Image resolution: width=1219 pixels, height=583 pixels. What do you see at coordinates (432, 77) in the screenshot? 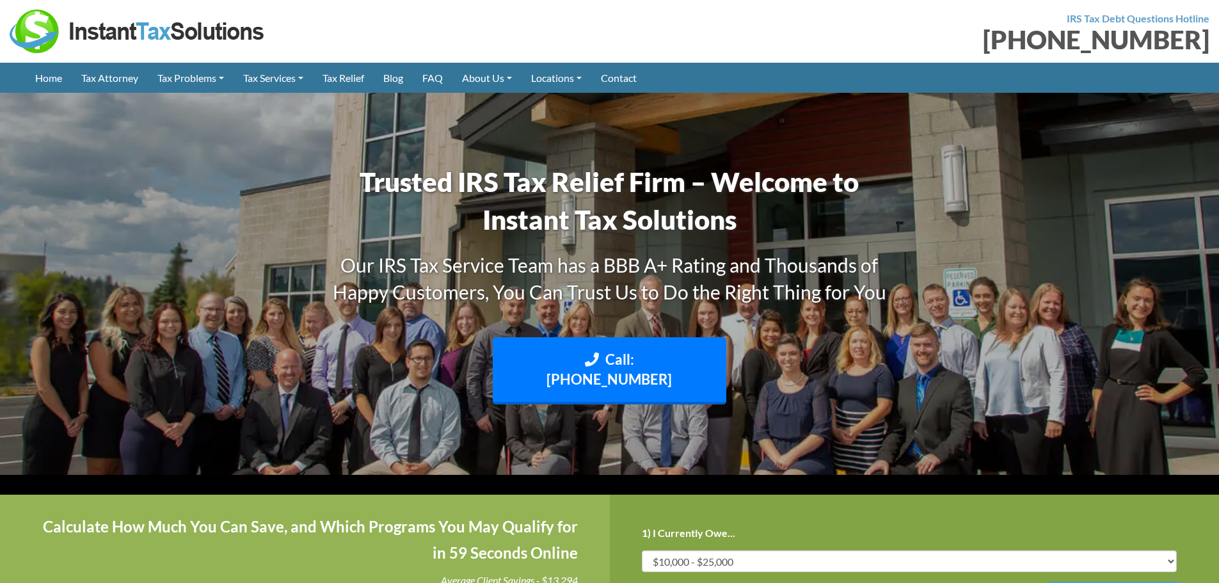
I see `a: FAQ` at bounding box center [432, 77].